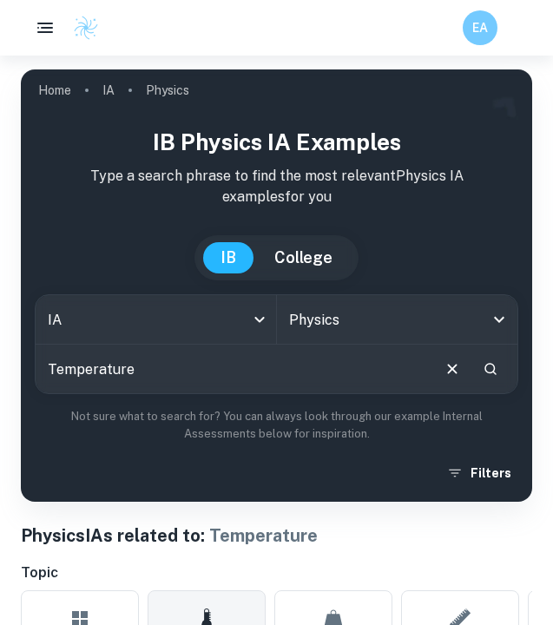  Describe the element at coordinates (276, 141) in the screenshot. I see `h1: IB Physics IA examples` at that location.